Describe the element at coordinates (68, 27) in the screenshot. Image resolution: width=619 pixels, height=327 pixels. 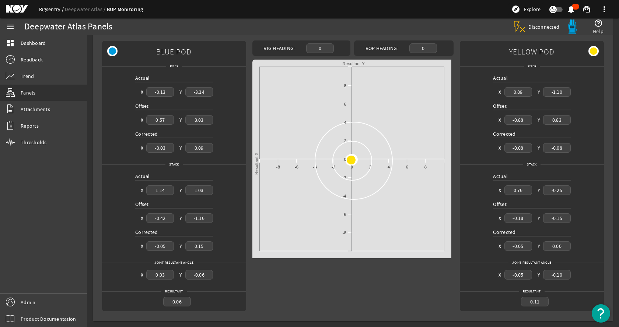
I see `div: Deepwater Atlas Panels` at that location.